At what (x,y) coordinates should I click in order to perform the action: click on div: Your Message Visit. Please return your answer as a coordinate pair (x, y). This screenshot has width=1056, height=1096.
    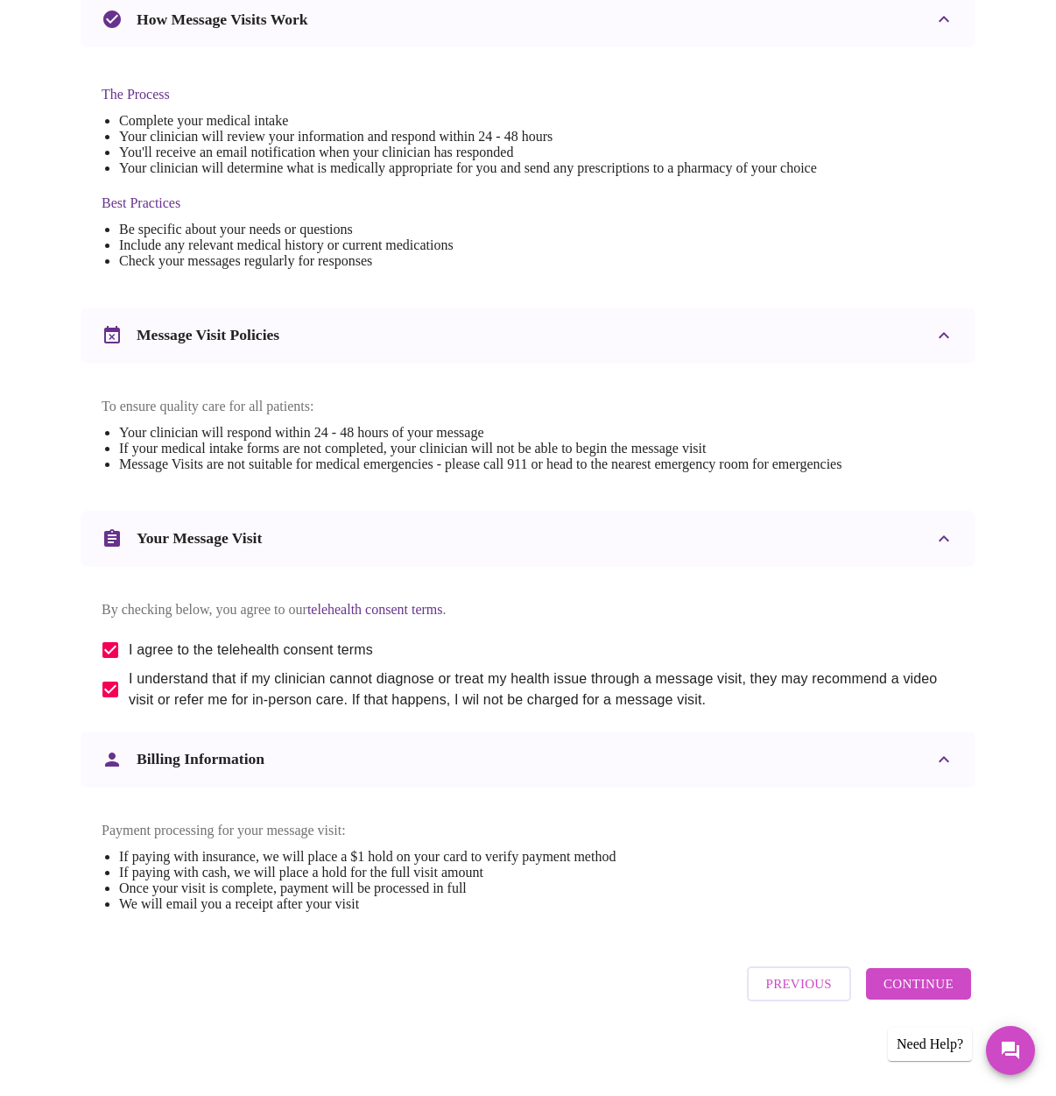
    Looking at the image, I should click on (528, 539).